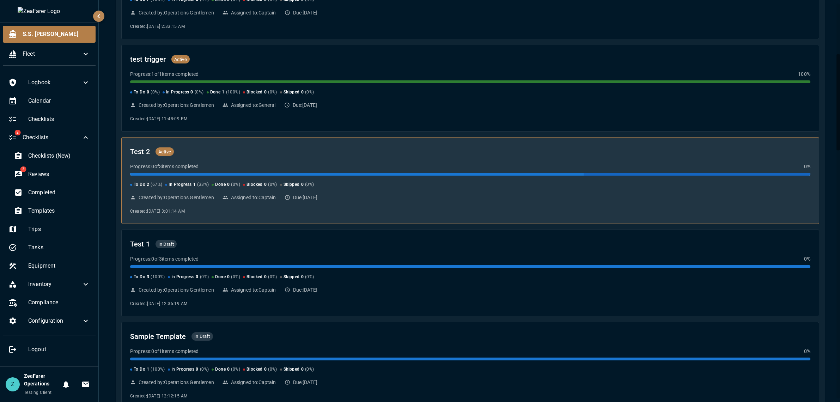 The image size is (840, 402). What do you see at coordinates (202, 337) in the screenshot?
I see `span: In Draft` at bounding box center [202, 337].